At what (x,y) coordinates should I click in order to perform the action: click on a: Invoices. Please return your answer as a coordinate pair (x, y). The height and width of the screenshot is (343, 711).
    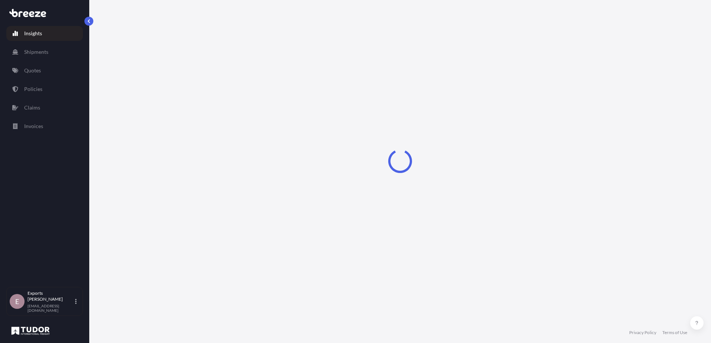
    Looking at the image, I should click on (45, 126).